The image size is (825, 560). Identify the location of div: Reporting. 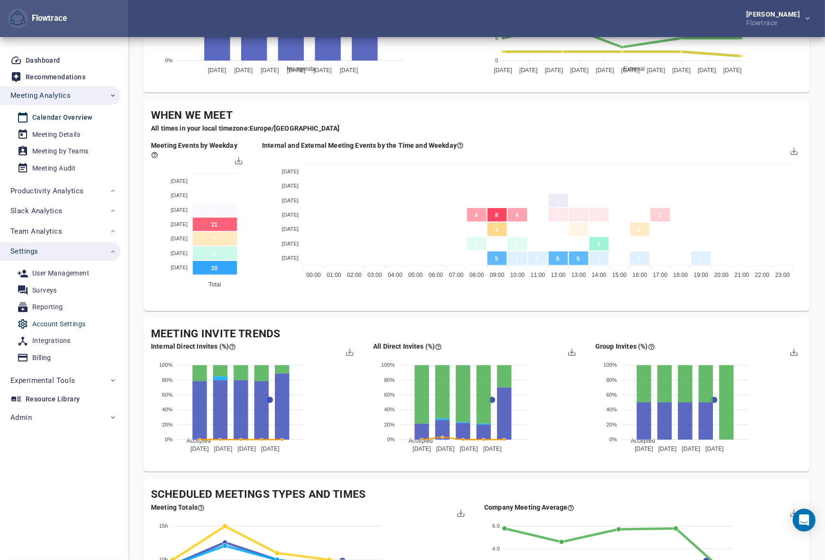
(47, 307).